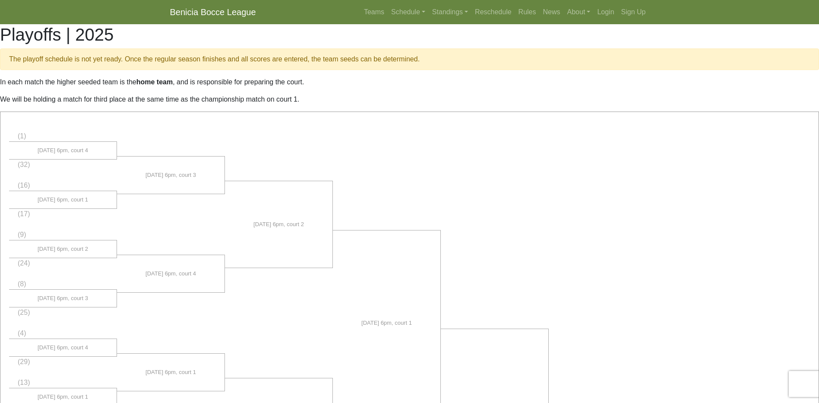  Describe the element at coordinates (22, 136) in the screenshot. I see `span: (1)` at that location.